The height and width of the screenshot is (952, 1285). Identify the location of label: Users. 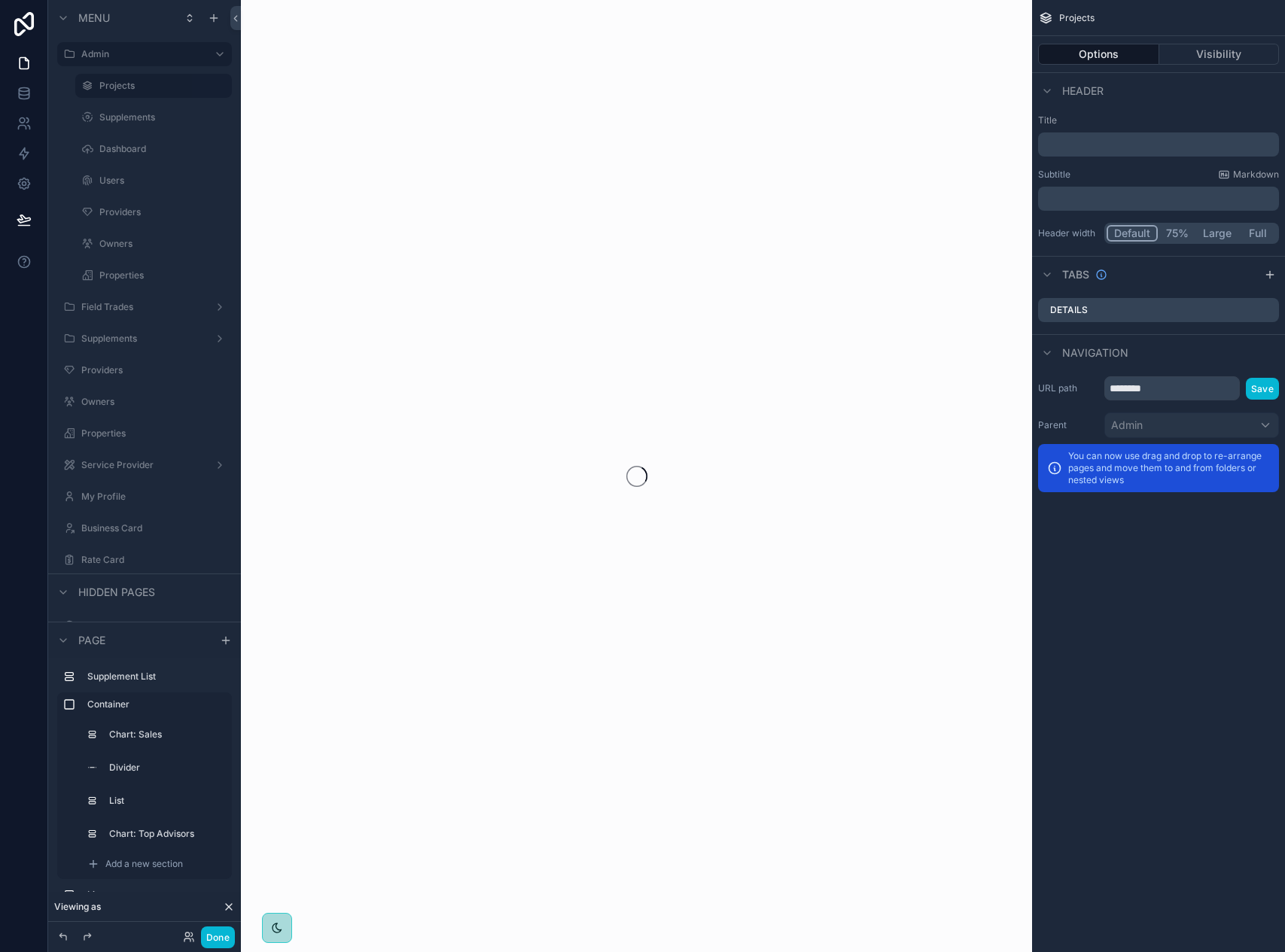
(164, 181).